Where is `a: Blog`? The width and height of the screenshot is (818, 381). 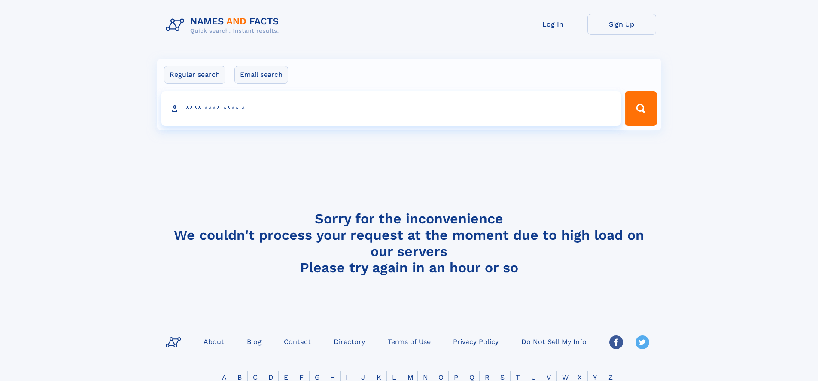 a: Blog is located at coordinates (254, 341).